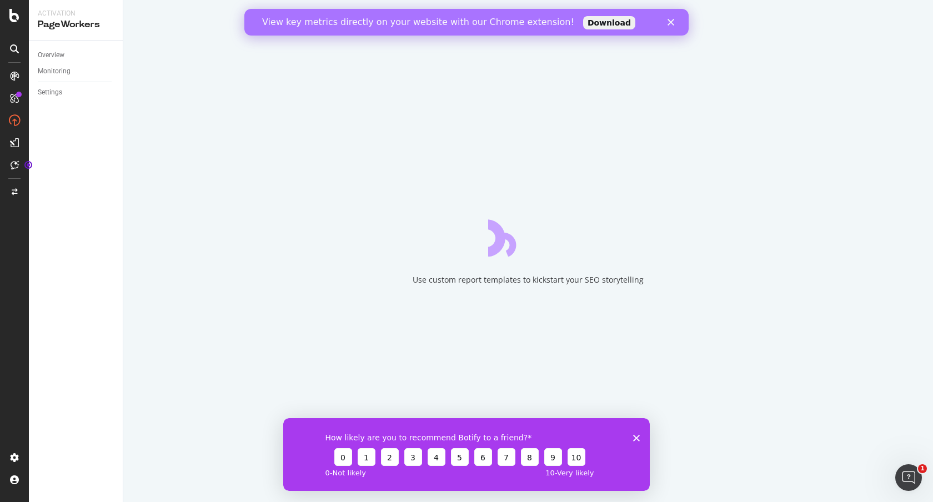 The height and width of the screenshot is (502, 933). I want to click on div: Activation, so click(75, 13).